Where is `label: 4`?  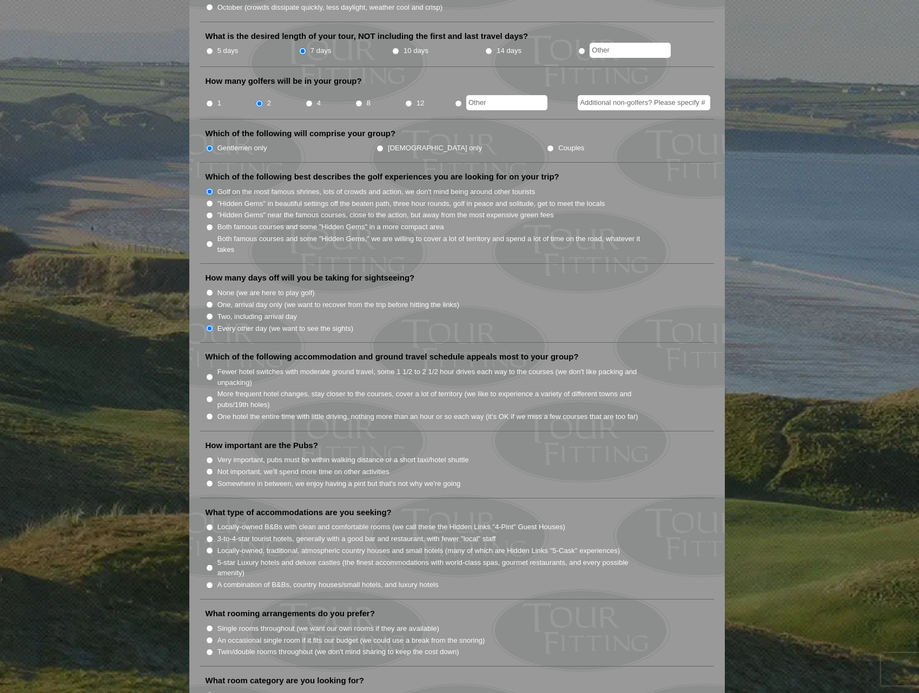
label: 4 is located at coordinates (319, 103).